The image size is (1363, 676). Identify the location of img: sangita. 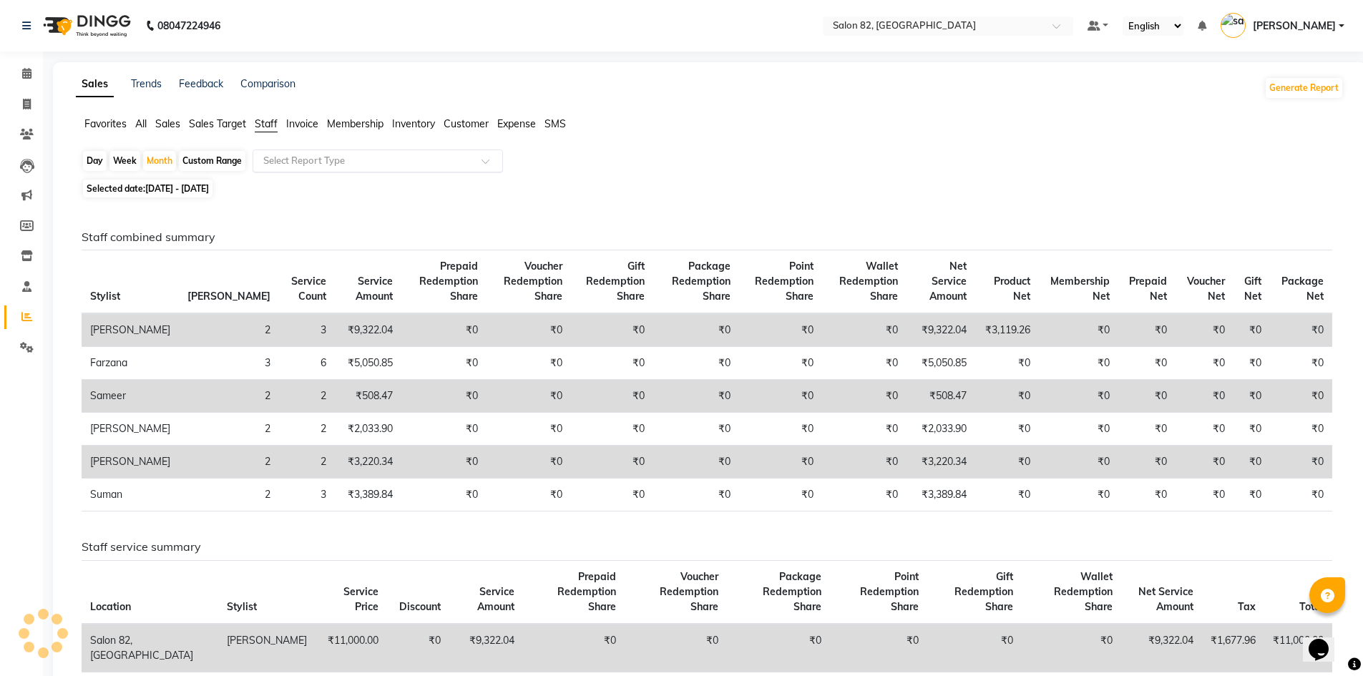
(1233, 25).